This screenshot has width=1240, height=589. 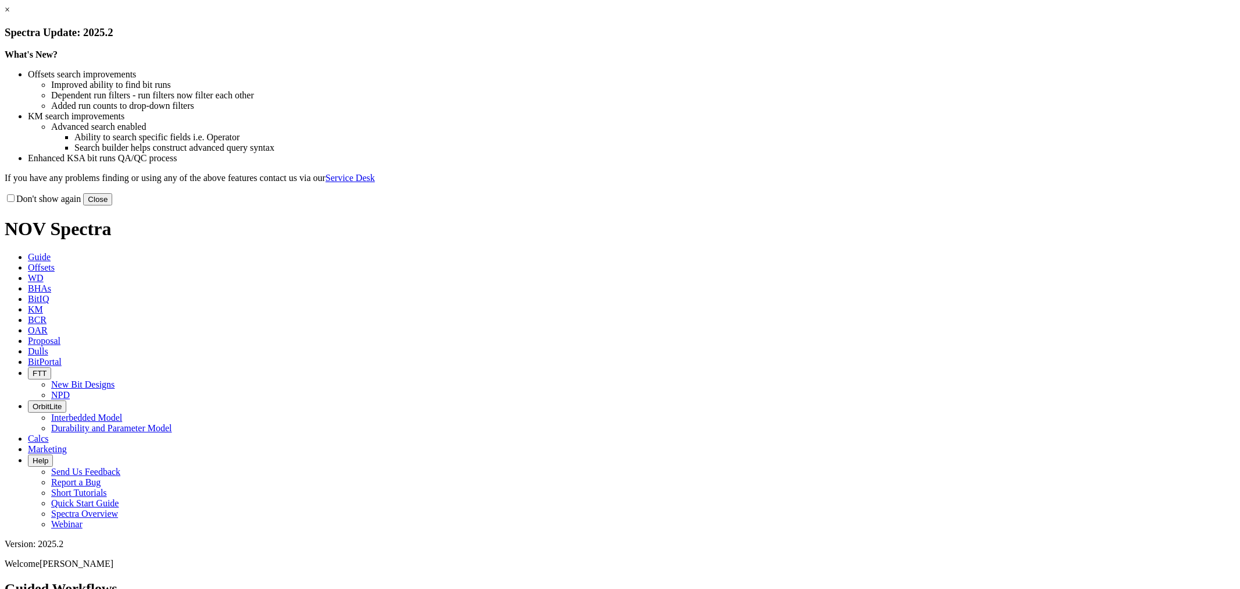 What do you see at coordinates (40, 288) in the screenshot?
I see `span: BHAs` at bounding box center [40, 288].